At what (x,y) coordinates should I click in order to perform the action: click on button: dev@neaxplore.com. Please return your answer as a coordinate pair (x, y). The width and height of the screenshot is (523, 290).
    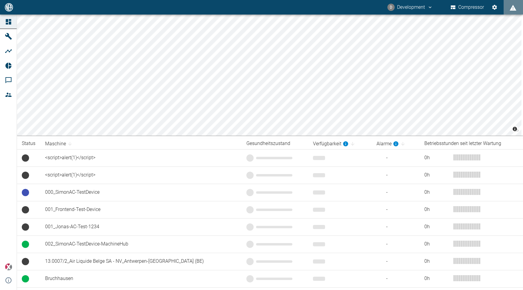
    Looking at the image, I should click on (410, 7).